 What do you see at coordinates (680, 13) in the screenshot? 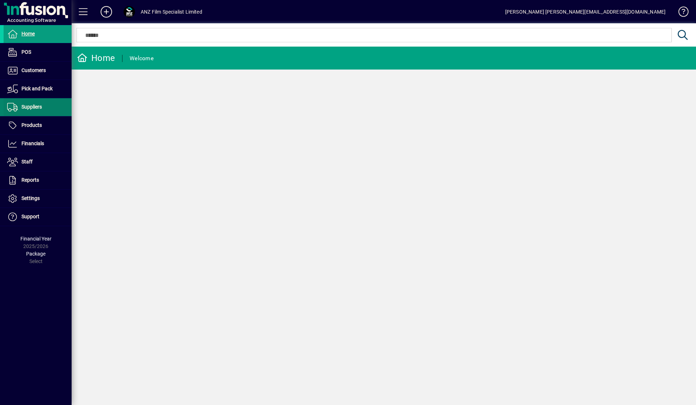
I see `a: Knowledge Base` at bounding box center [680, 13].